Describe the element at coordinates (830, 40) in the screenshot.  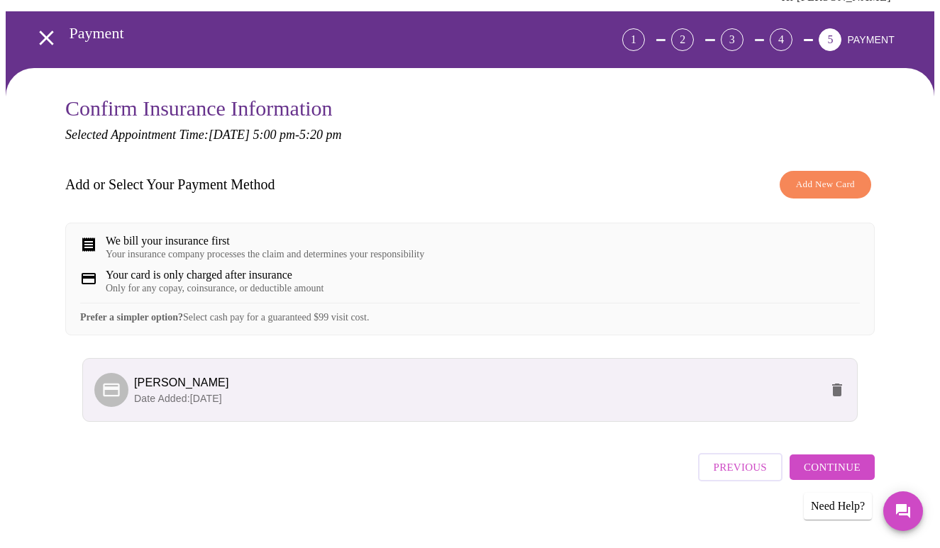
I see `div: 5` at that location.